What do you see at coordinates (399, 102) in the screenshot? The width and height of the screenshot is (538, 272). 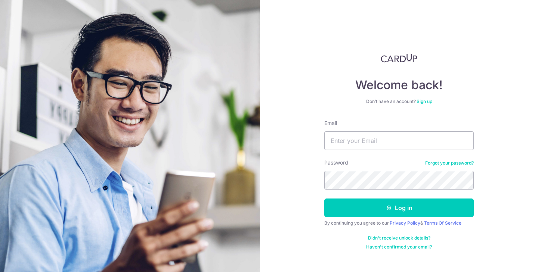 I see `div: Don’t have an account?` at bounding box center [399, 102].